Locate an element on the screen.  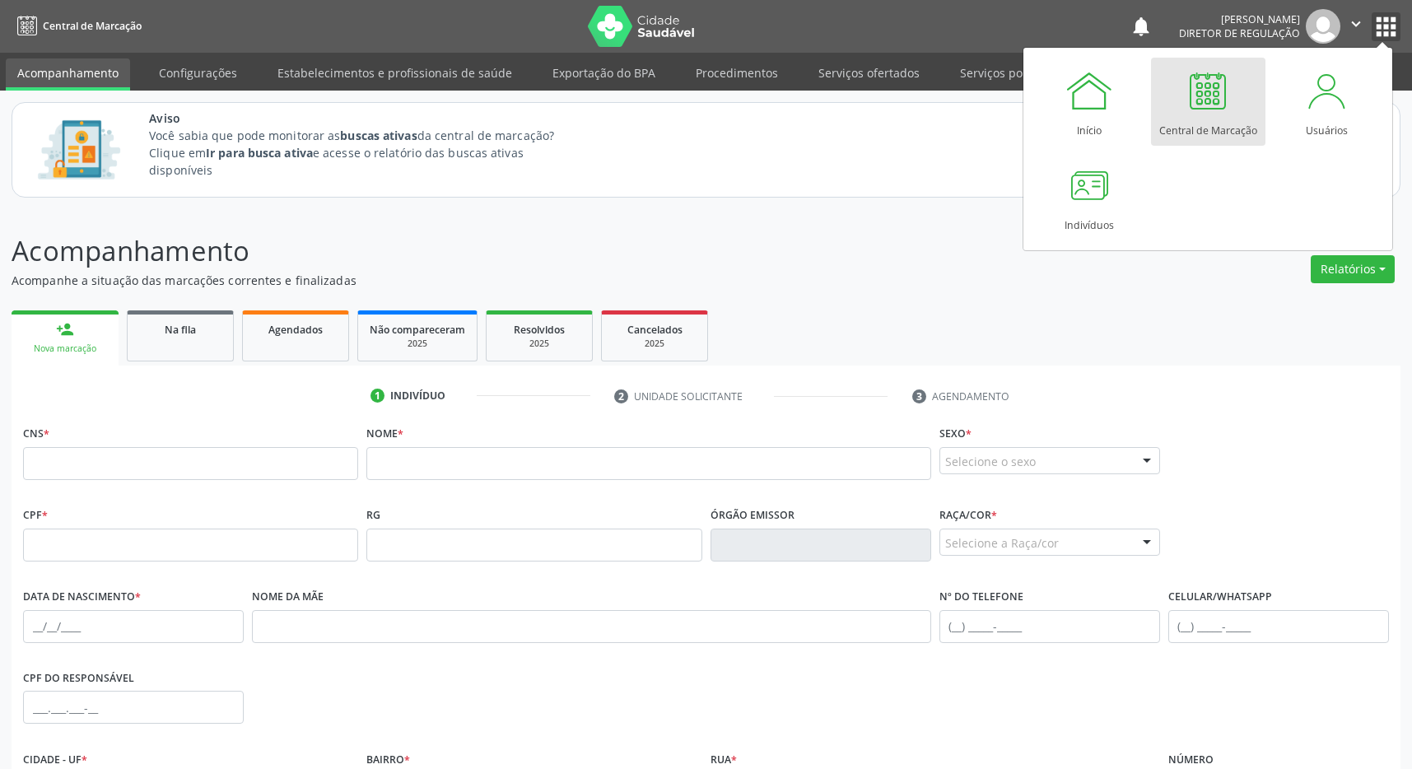
span: Agendados is located at coordinates (296, 329).